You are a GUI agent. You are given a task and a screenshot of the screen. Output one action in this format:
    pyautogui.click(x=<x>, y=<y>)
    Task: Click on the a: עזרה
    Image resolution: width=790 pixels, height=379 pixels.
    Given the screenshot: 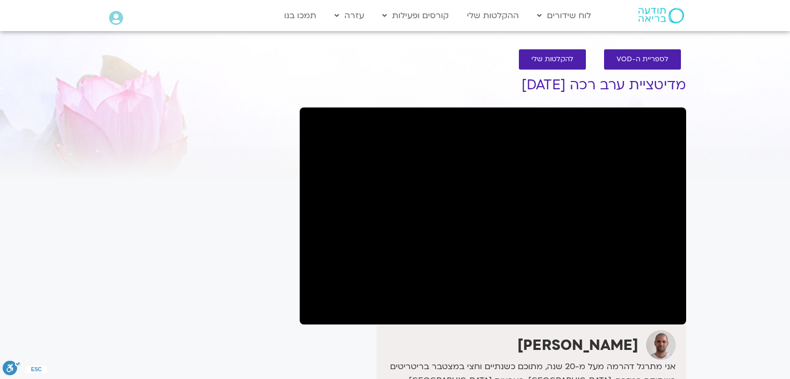 What is the action you would take?
    pyautogui.click(x=349, y=16)
    